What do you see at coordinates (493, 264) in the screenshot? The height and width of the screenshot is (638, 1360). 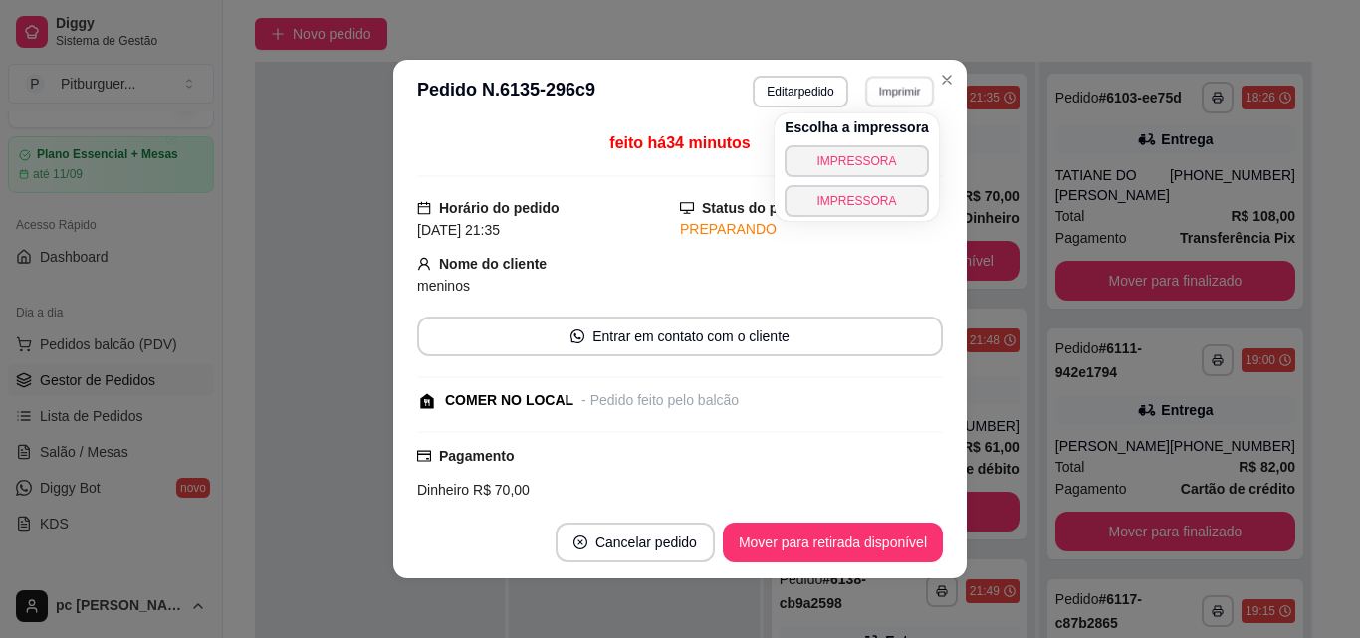 I see `strong: Nome do cliente` at bounding box center [493, 264].